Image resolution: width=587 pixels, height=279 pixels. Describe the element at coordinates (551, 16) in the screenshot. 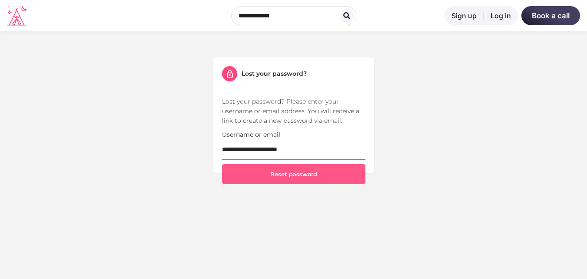

I see `a: Book a call` at that location.